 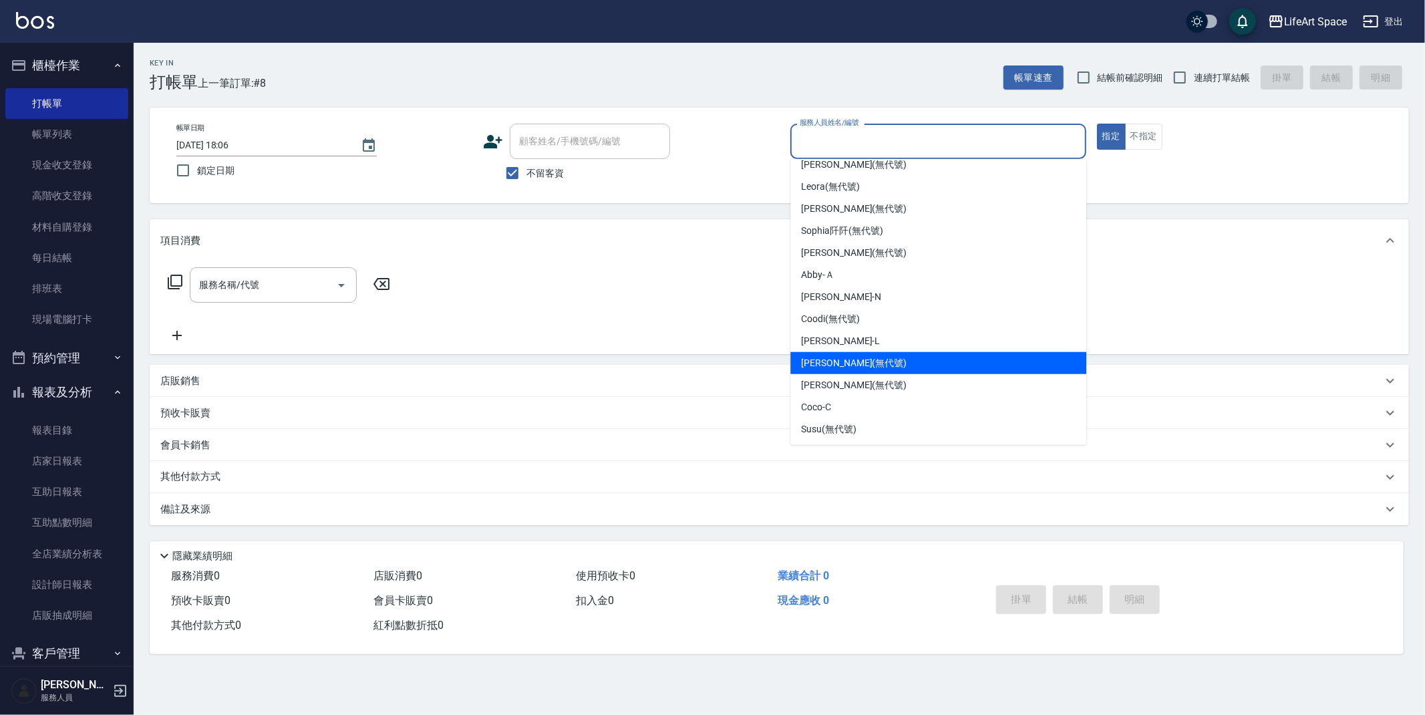 I want to click on button: 預約管理, so click(x=67, y=358).